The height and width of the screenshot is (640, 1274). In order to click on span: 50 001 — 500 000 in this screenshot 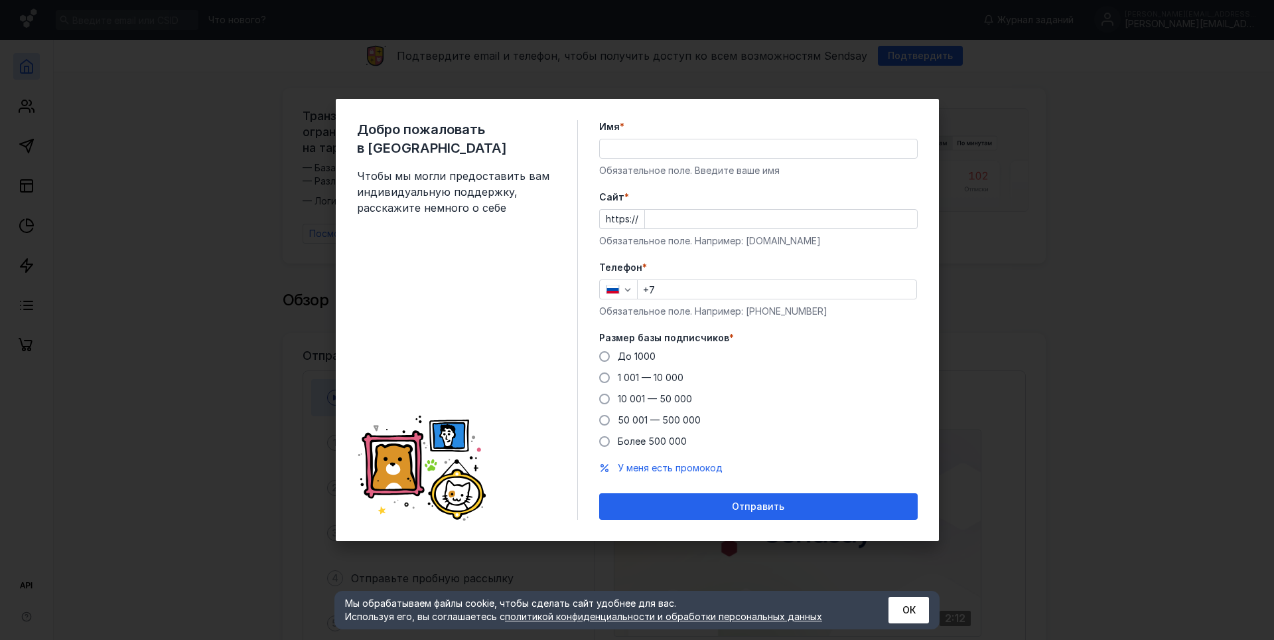, I will do `click(659, 419)`.